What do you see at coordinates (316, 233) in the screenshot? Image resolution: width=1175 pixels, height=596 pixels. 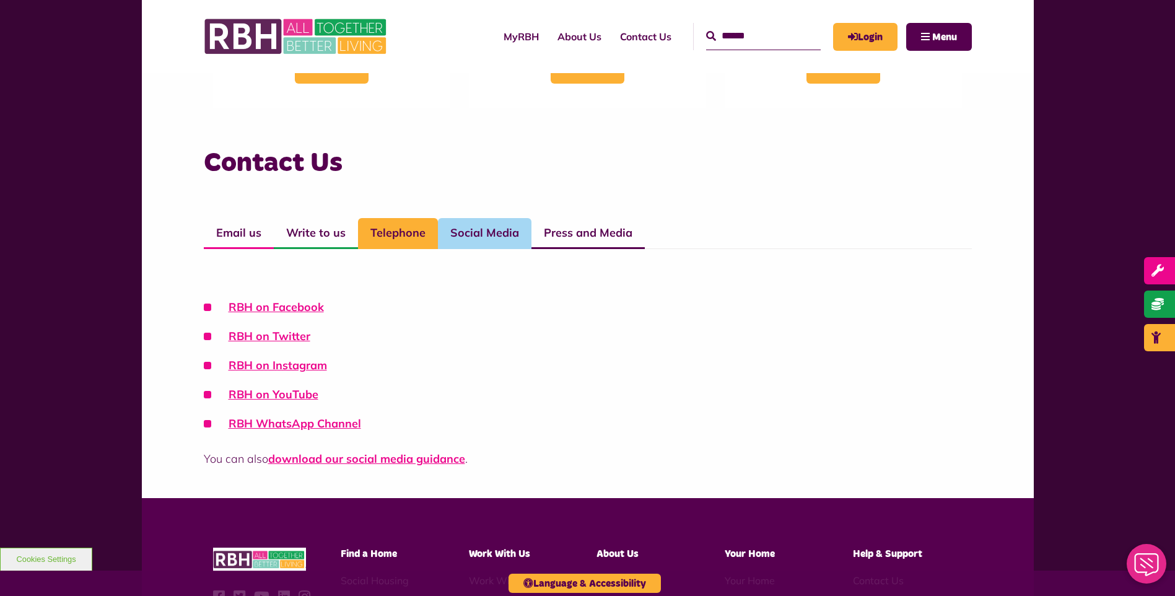 I see `a: Write to us` at bounding box center [316, 233].